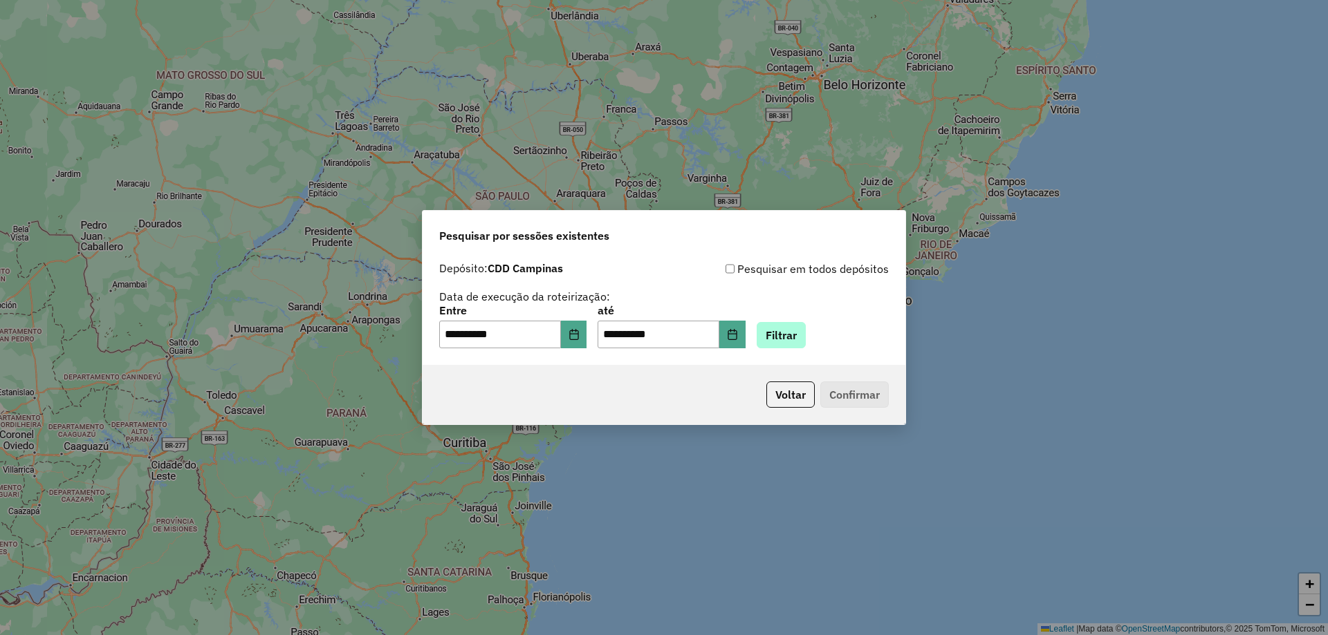 This screenshot has width=1328, height=635. What do you see at coordinates (525, 268) in the screenshot?
I see `strong: CDD Campinas` at bounding box center [525, 268].